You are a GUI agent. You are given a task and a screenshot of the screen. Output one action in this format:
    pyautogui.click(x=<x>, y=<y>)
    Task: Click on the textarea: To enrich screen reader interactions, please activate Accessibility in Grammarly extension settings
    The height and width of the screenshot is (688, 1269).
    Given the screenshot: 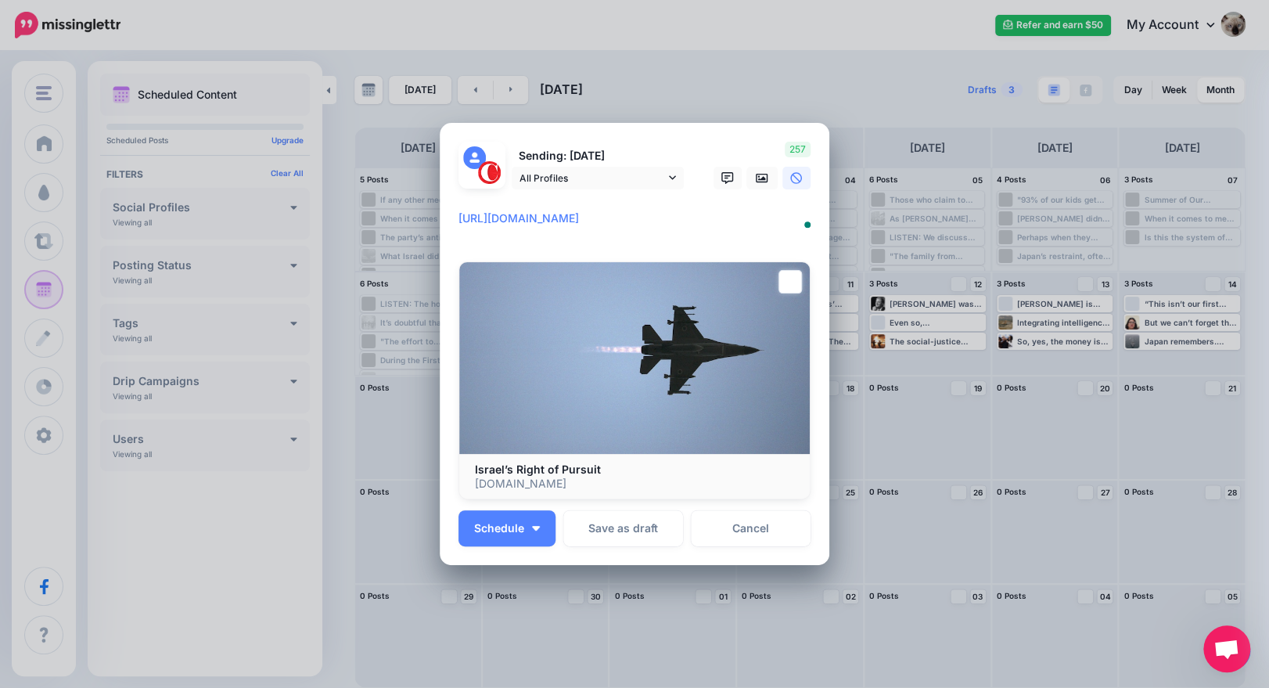 What is the action you would take?
    pyautogui.click(x=639, y=224)
    